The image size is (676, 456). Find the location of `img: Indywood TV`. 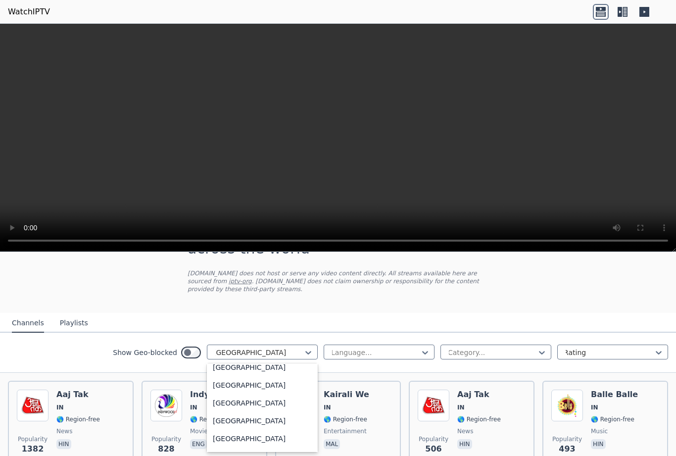

img: Indywood TV is located at coordinates (166, 406).